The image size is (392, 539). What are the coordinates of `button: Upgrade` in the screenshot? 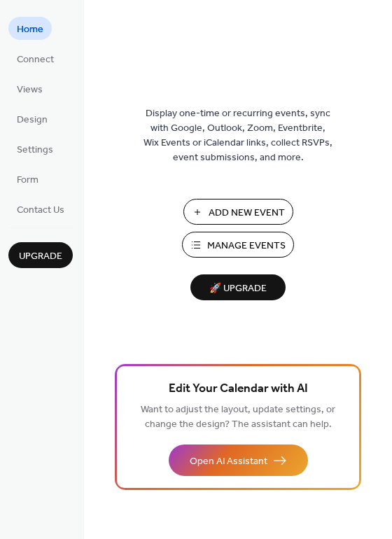 It's located at (41, 255).